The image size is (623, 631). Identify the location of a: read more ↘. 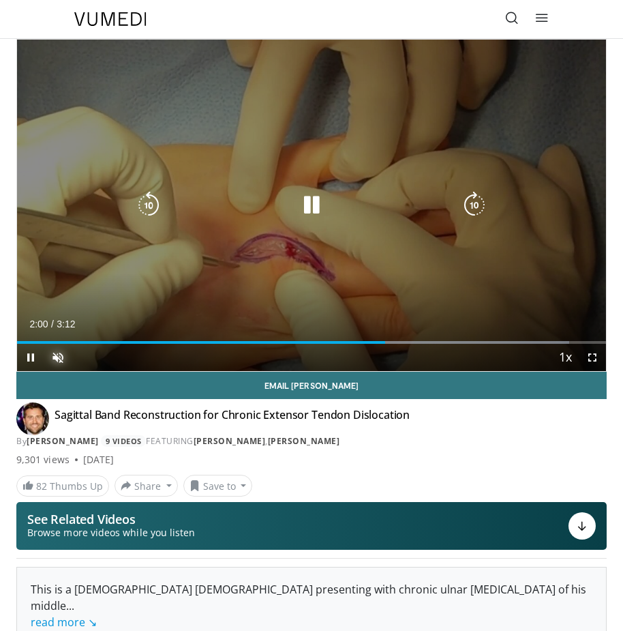
(63, 622).